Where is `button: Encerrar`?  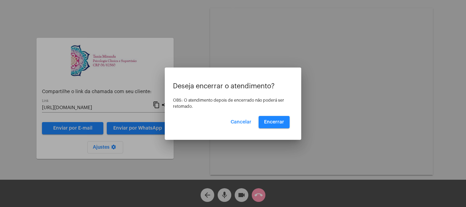 button: Encerrar is located at coordinates (274, 122).